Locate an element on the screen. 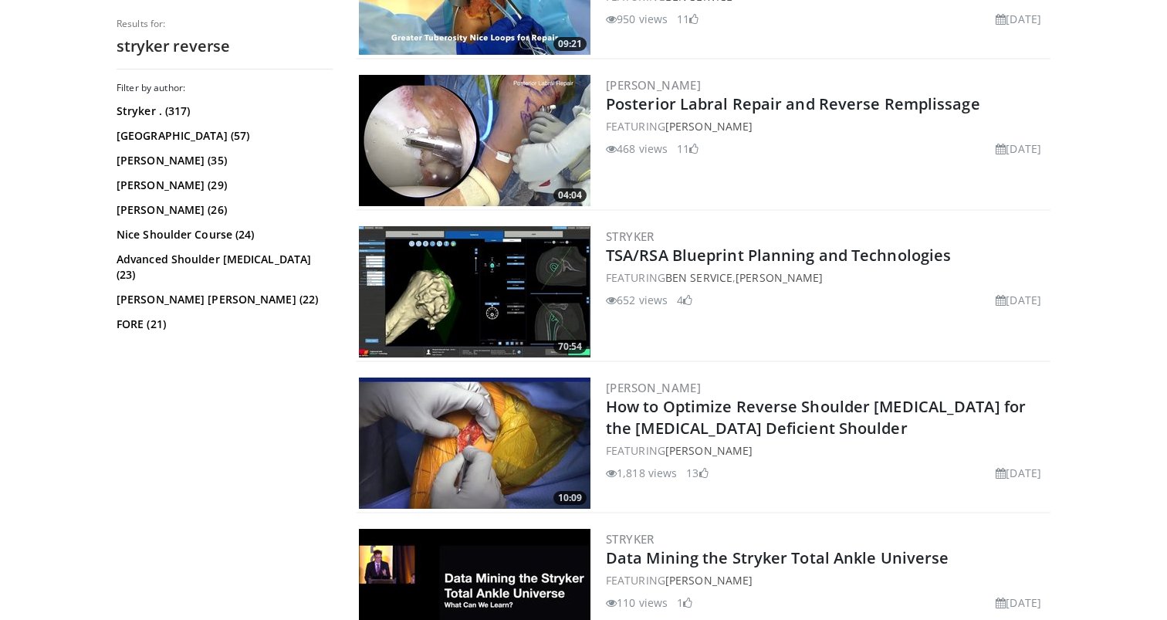 Image resolution: width=1167 pixels, height=620 pixels. img: a4d3b802-610a-4c4d-91a4-ffc1b6f0ec47.300x170_q85_crop-smart_upscale.jpg is located at coordinates (475, 292).